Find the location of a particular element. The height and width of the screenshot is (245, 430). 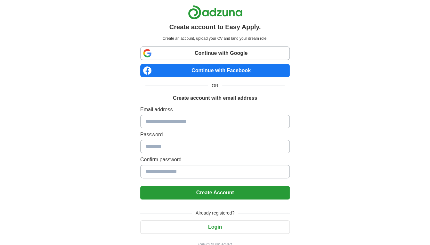

img: Adzuna logo is located at coordinates (215, 12).